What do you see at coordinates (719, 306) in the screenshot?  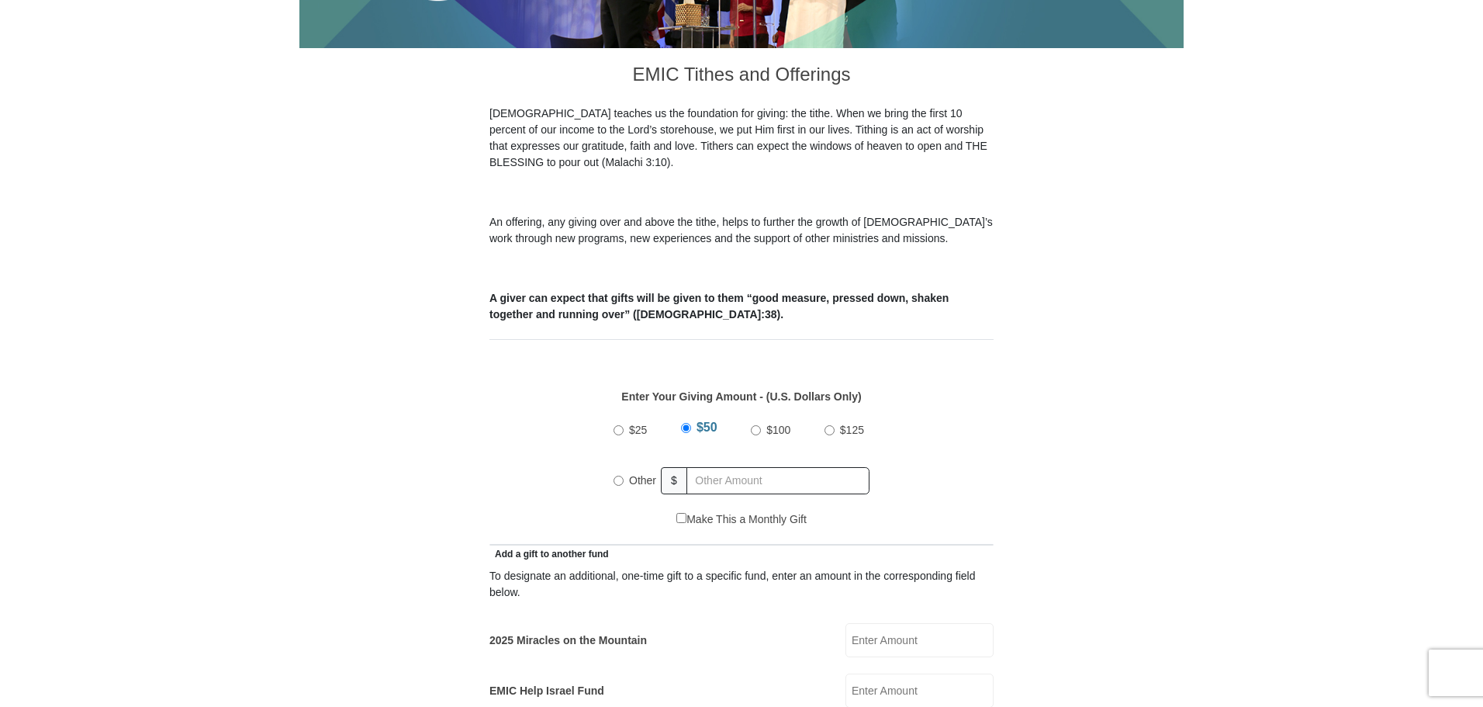 I see `b: A giver can expect that gifts will be given to them “good measure, pressed down, shaken together ...` at bounding box center [719, 306].